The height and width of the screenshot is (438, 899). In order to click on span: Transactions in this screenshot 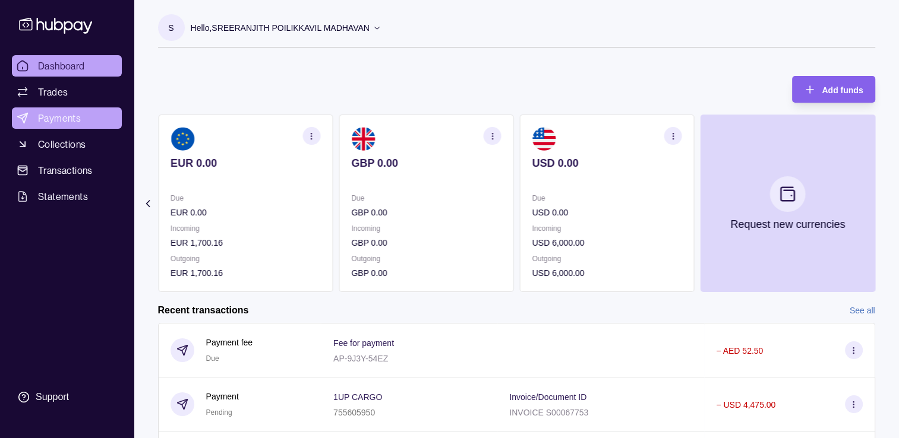, I will do `click(65, 170)`.